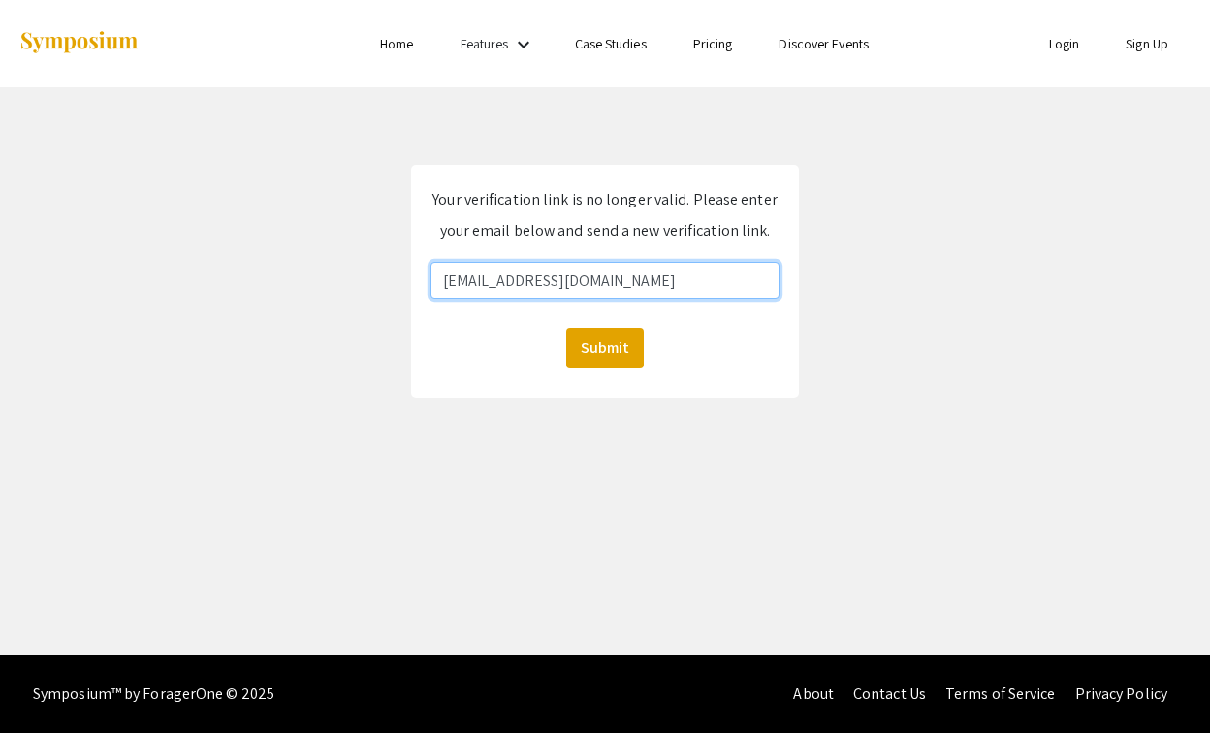 The width and height of the screenshot is (1210, 733). What do you see at coordinates (814, 693) in the screenshot?
I see `a: About` at bounding box center [814, 693].